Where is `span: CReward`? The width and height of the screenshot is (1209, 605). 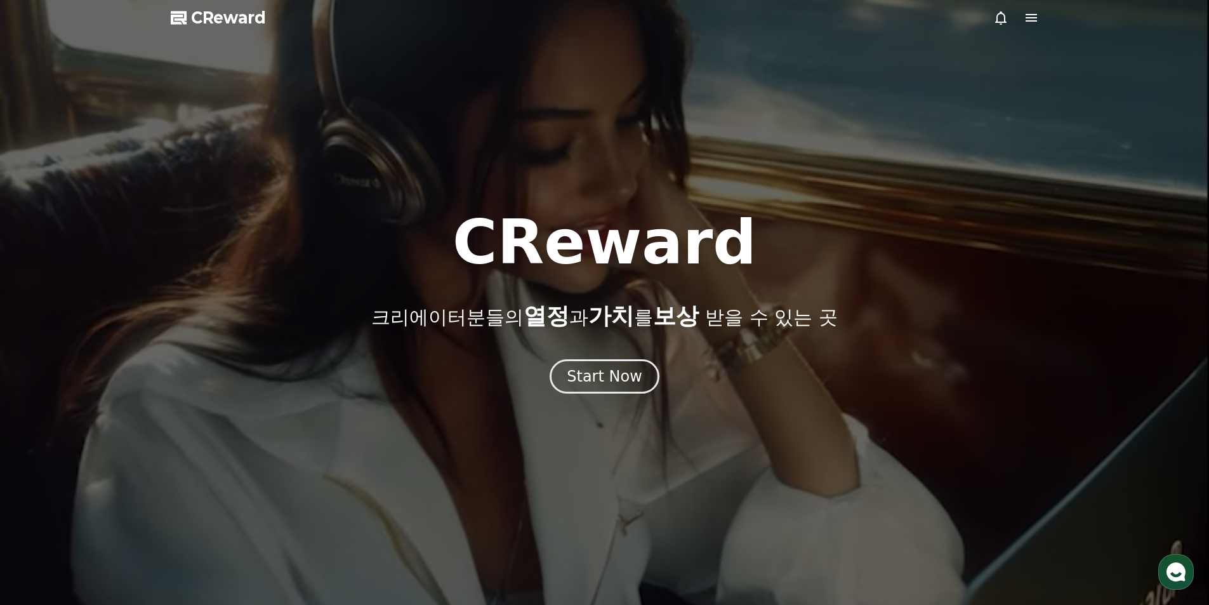
span: CReward is located at coordinates (229, 18).